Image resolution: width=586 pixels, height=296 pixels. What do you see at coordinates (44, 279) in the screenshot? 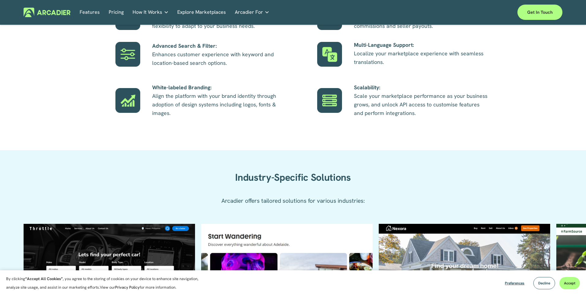
I see `strong: “Accept All Cookies”` at bounding box center [44, 279].